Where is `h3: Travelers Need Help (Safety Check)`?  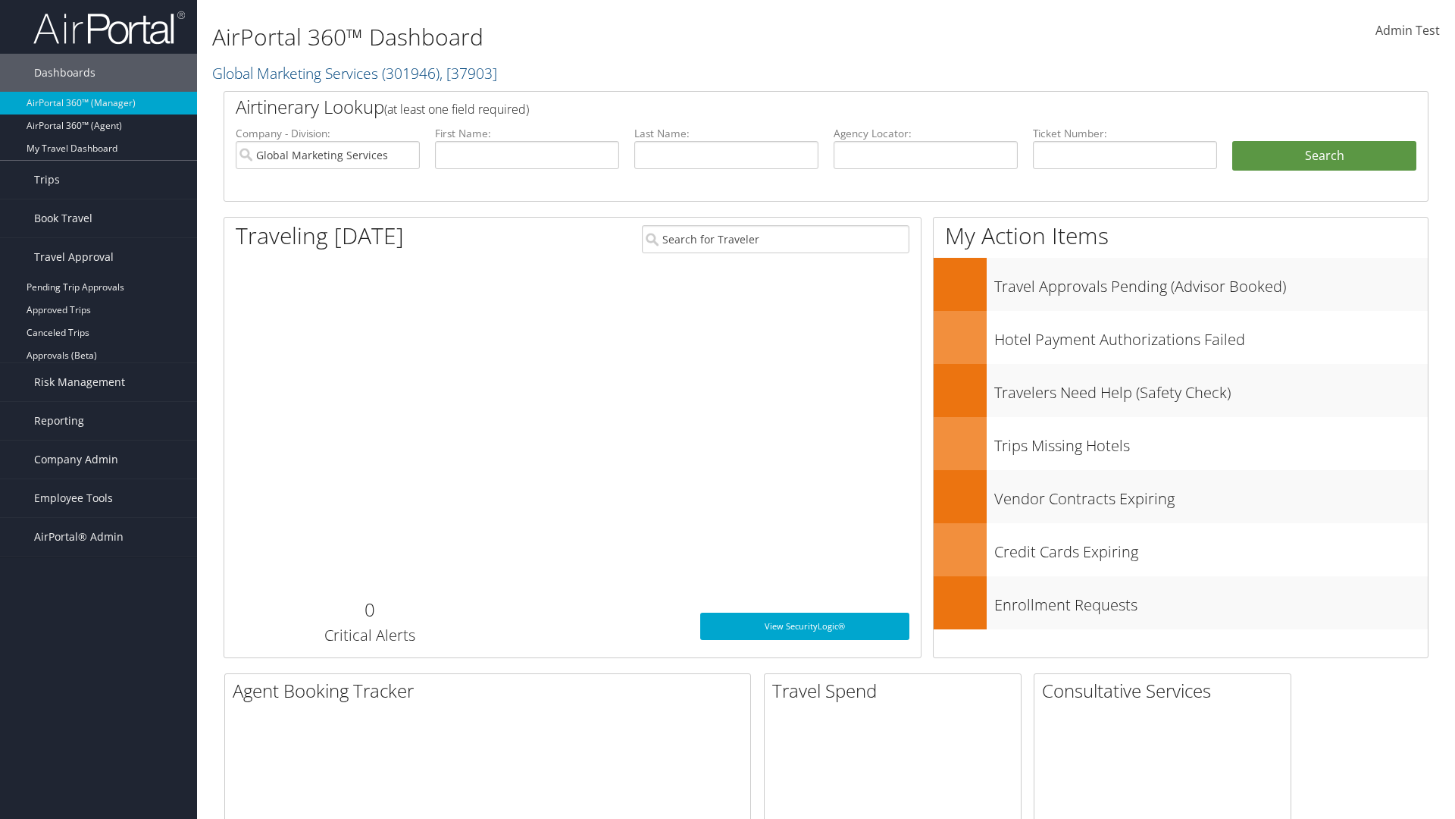
h3: Travelers Need Help (Safety Check) is located at coordinates (1211, 389).